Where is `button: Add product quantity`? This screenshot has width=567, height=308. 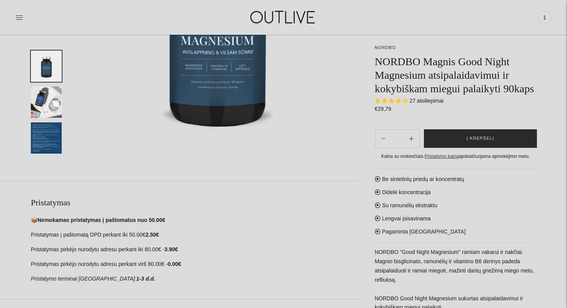
button: Add product quantity is located at coordinates (384, 139).